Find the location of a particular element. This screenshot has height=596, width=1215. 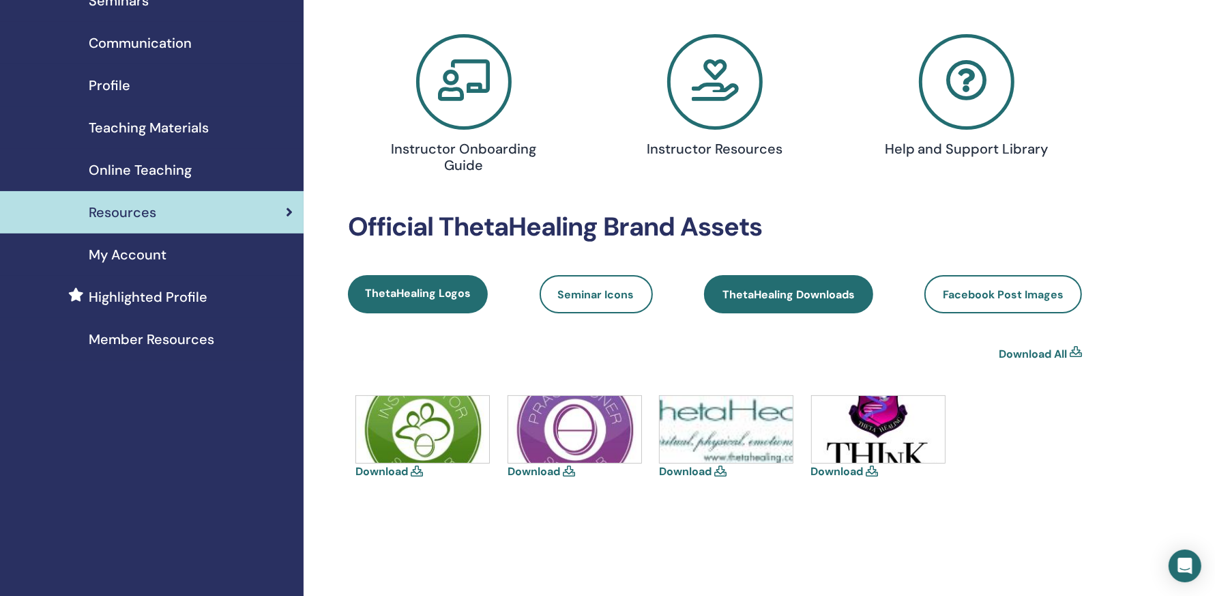

a: Help and Support Library is located at coordinates (966, 98).